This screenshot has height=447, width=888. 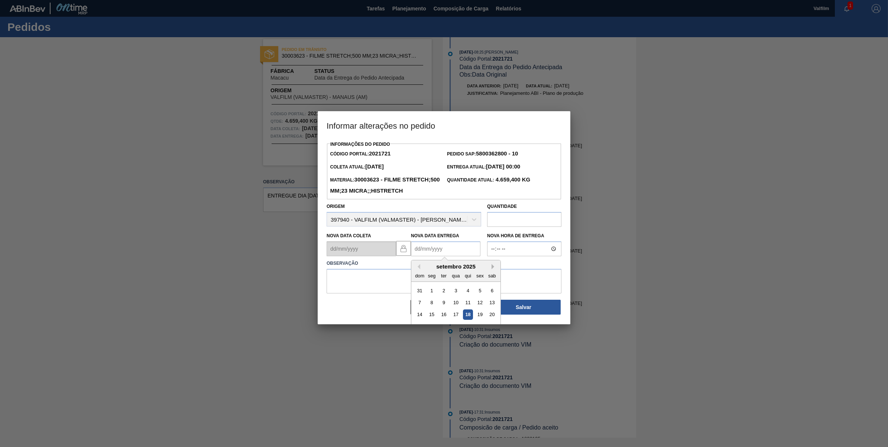 What do you see at coordinates (419, 326) in the screenshot?
I see `div: Choose domingo, 21 de setembro de 2025` at bounding box center [419, 326].